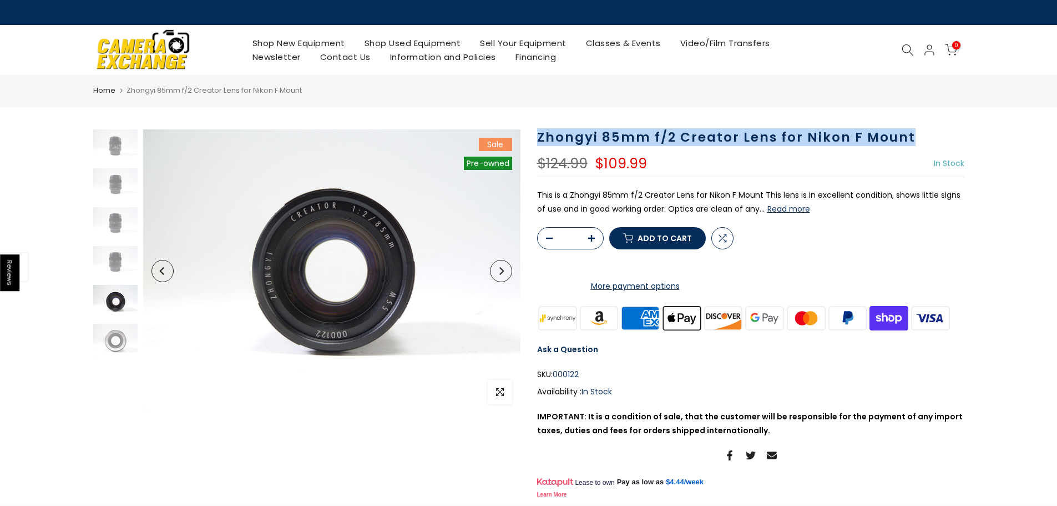 The width and height of the screenshot is (1057, 506). Describe the element at coordinates (641, 482) in the screenshot. I see `span: Pay as low as` at that location.